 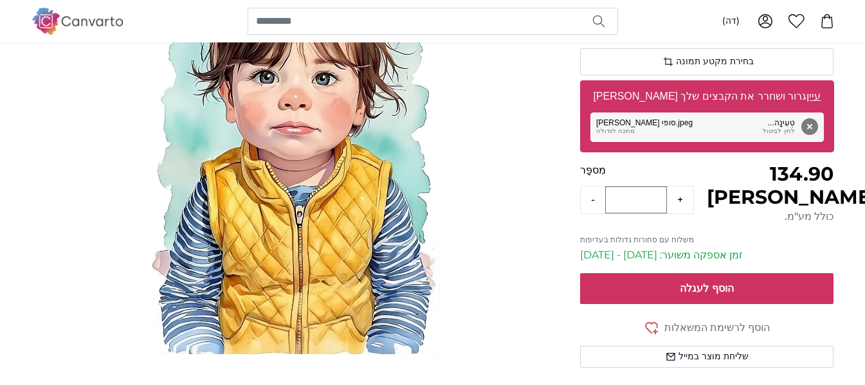 I want to click on img: קנברטו, so click(x=78, y=21).